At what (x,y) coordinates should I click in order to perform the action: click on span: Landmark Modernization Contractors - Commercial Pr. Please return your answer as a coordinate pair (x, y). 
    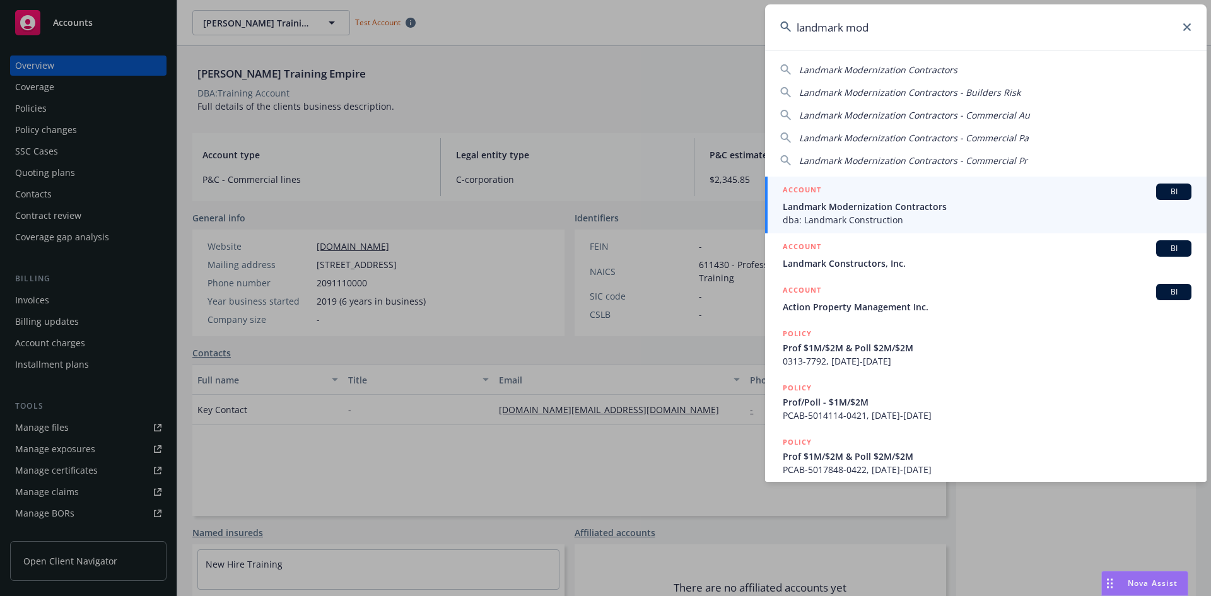
    Looking at the image, I should click on (913, 160).